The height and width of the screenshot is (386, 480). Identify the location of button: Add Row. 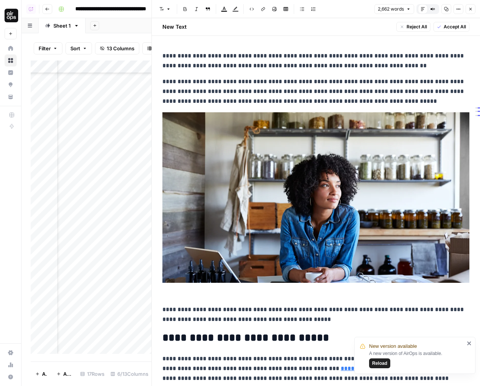
(41, 374).